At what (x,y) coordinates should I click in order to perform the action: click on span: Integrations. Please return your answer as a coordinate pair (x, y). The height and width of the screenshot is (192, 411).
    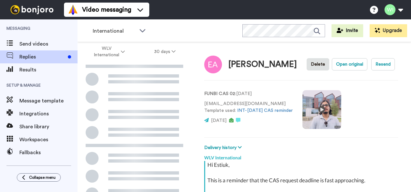
    Looking at the image, I should click on (48, 114).